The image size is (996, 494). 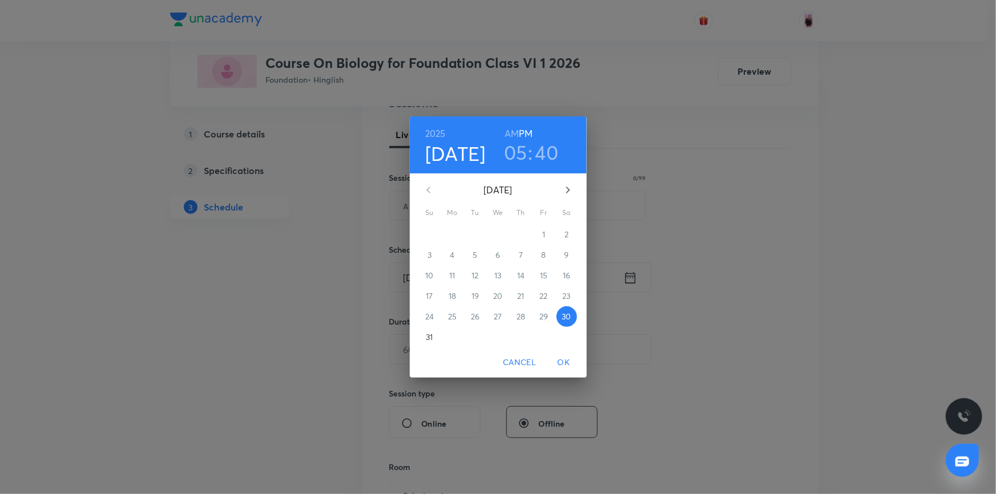 I want to click on span: We, so click(x=498, y=213).